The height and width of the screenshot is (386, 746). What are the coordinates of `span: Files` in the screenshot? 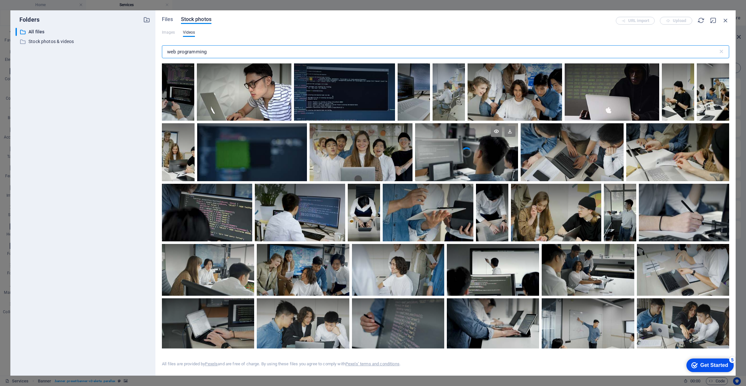 It's located at (167, 19).